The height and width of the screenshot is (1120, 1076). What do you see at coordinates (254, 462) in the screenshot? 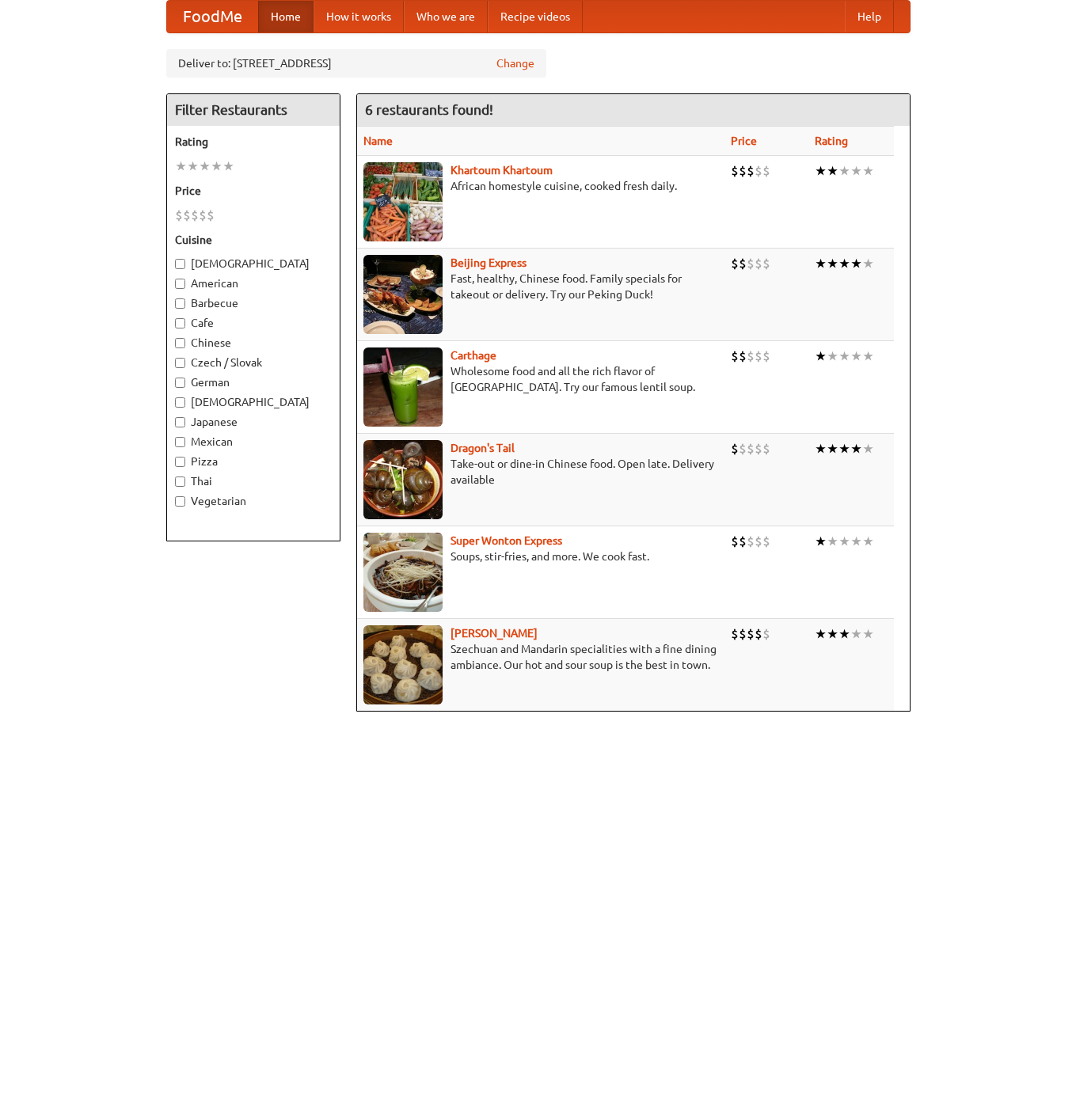
I see `label: Pizza` at bounding box center [254, 462].